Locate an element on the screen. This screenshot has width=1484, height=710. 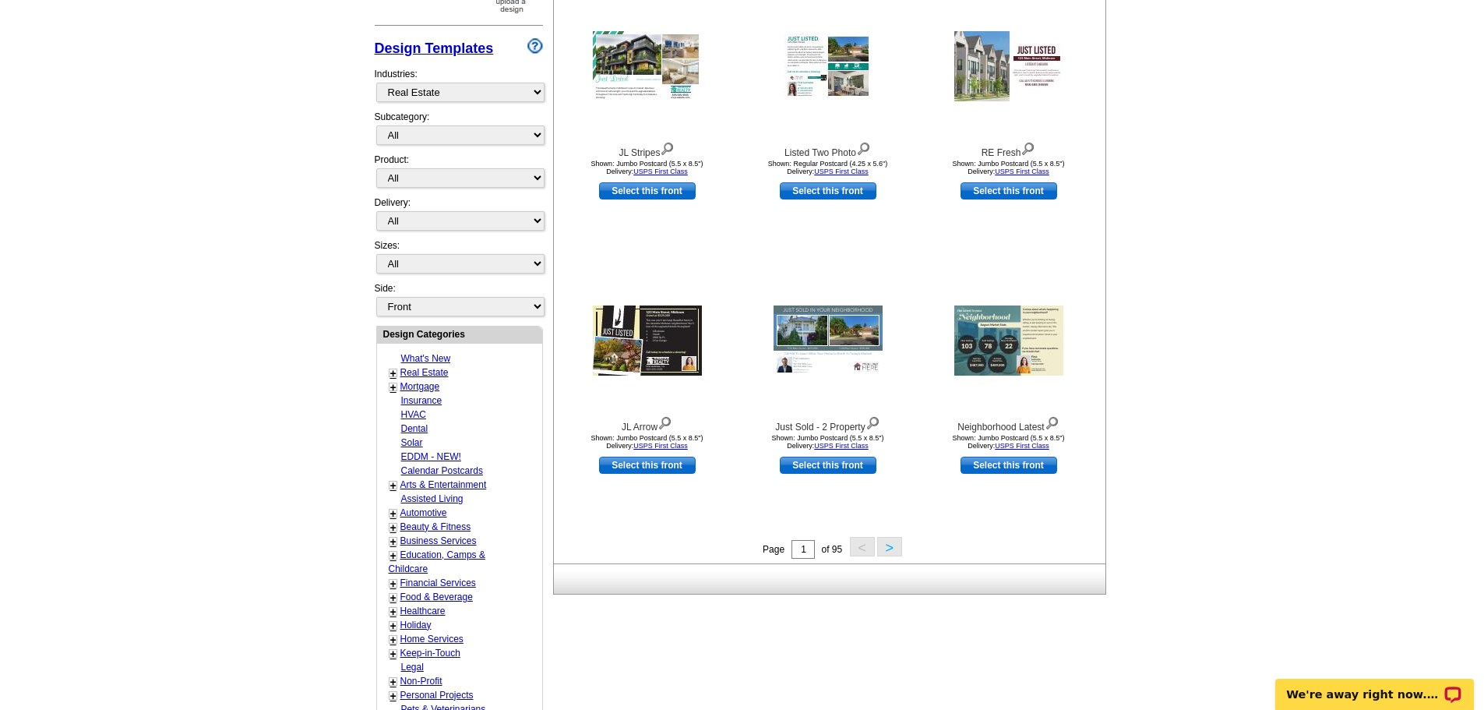
a: Assisted Living is located at coordinates (432, 499).